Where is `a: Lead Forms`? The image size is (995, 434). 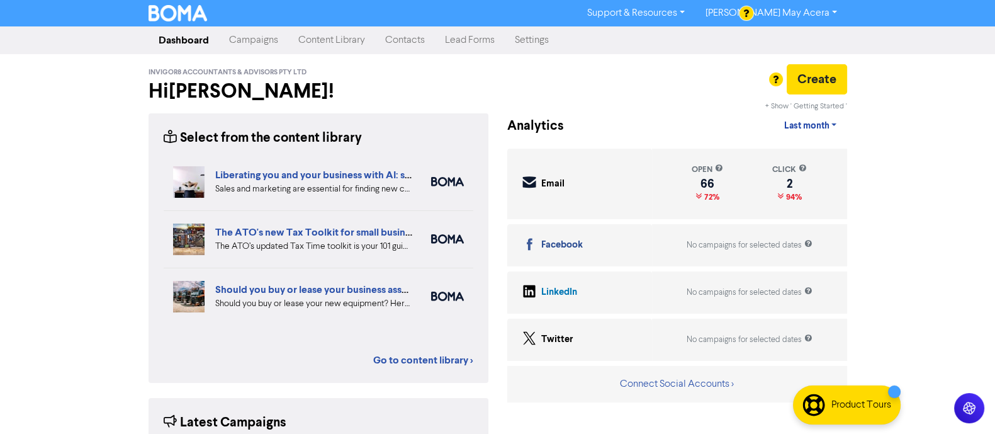
a: Lead Forms is located at coordinates (470, 40).